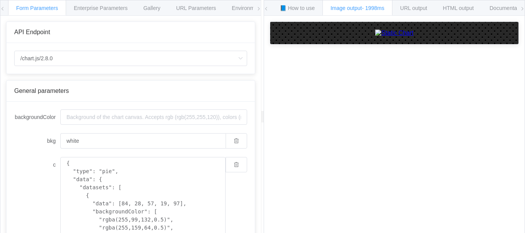 Image resolution: width=525 pixels, height=233 pixels. What do you see at coordinates (395, 33) in the screenshot?
I see `img: Static Chart` at bounding box center [395, 33].